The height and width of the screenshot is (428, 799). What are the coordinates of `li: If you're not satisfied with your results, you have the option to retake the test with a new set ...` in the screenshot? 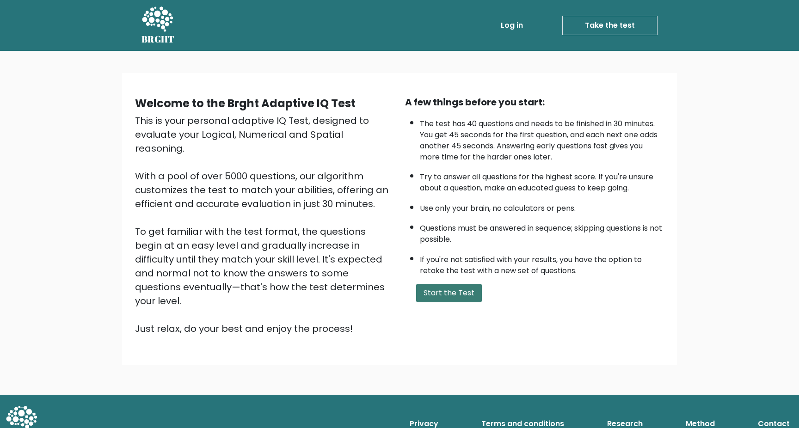 It's located at (542, 263).